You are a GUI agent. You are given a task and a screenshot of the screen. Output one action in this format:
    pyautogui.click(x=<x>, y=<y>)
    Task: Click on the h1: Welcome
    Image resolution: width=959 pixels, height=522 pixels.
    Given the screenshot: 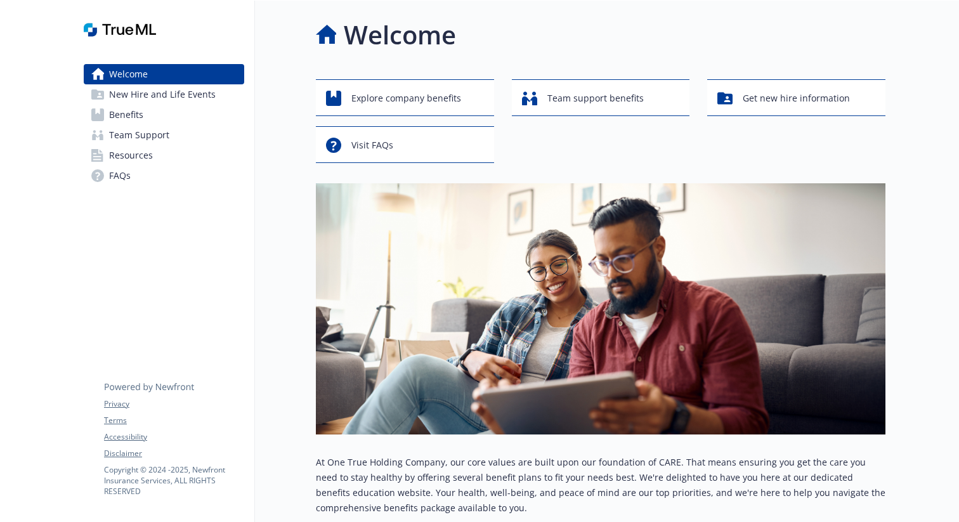 What is the action you would take?
    pyautogui.click(x=400, y=35)
    